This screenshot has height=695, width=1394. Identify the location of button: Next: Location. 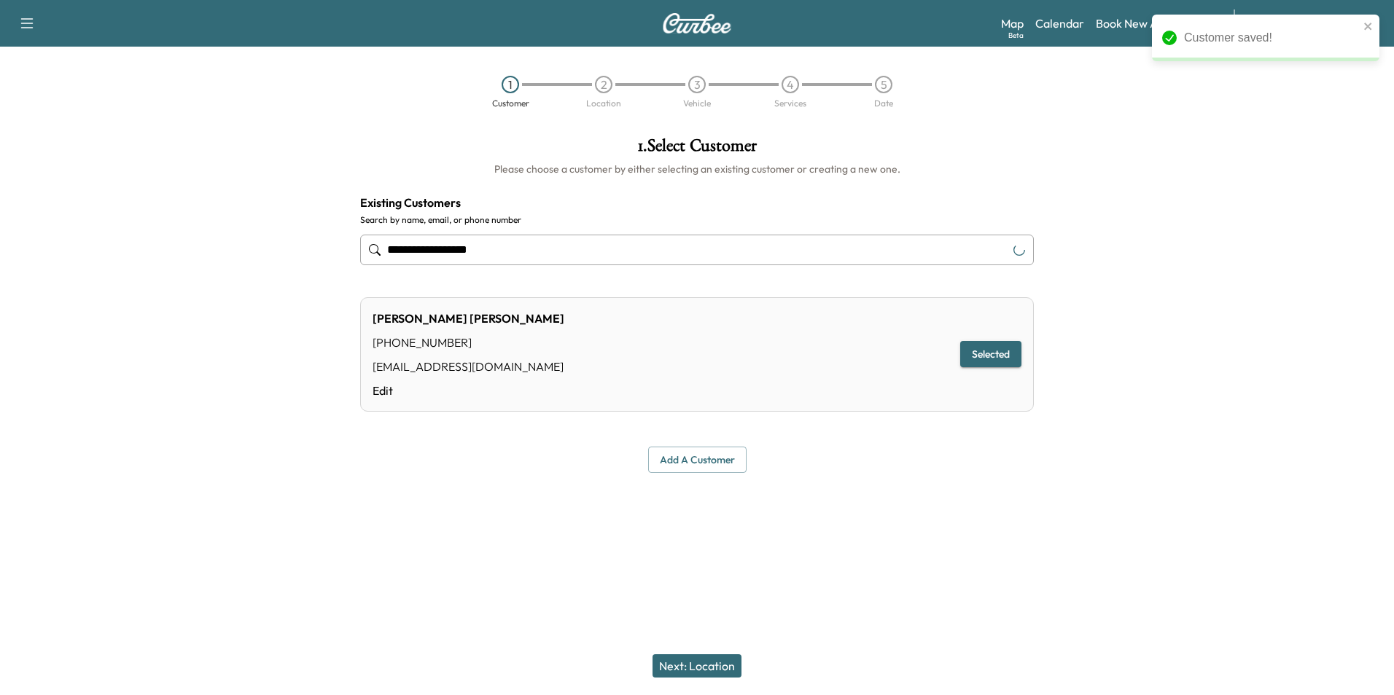
(697, 666).